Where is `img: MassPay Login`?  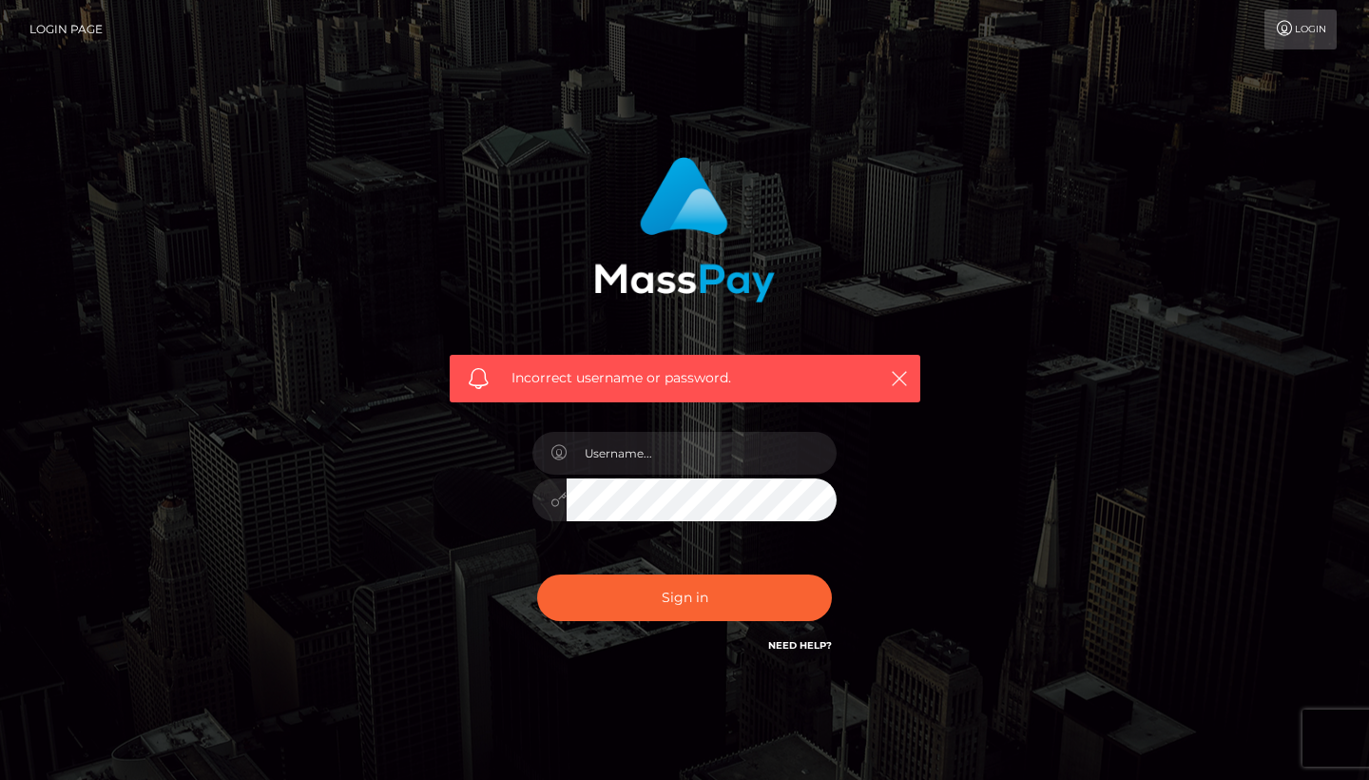 img: MassPay Login is located at coordinates (685, 229).